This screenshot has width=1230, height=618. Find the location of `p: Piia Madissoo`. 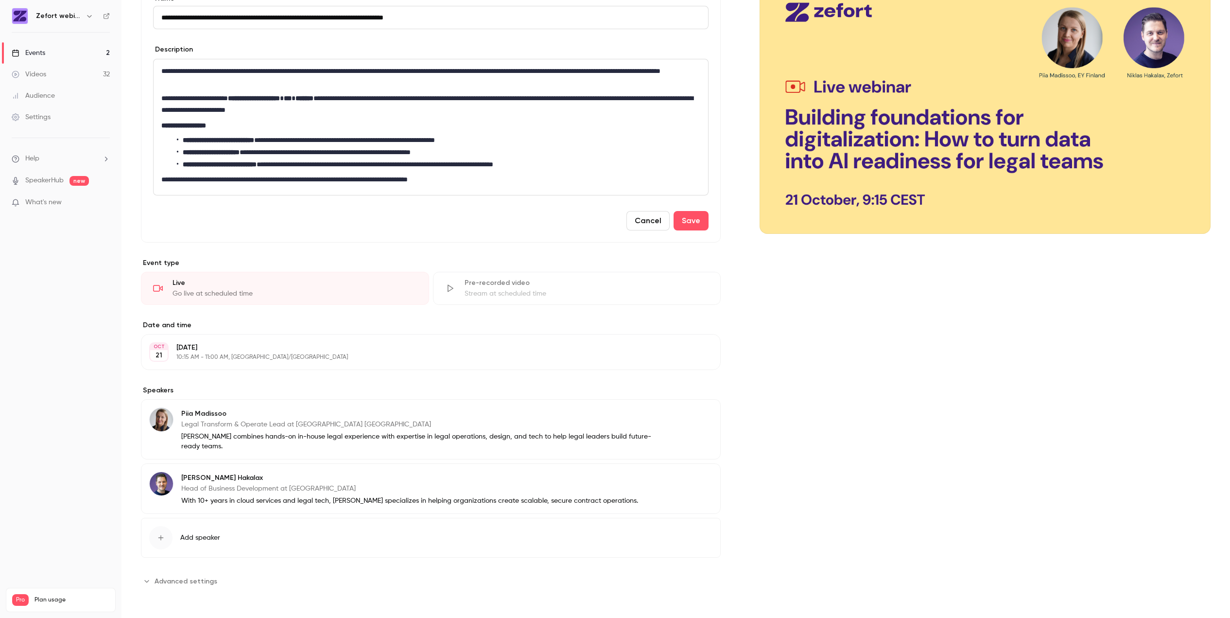

p: Piia Madissoo is located at coordinates (420, 414).